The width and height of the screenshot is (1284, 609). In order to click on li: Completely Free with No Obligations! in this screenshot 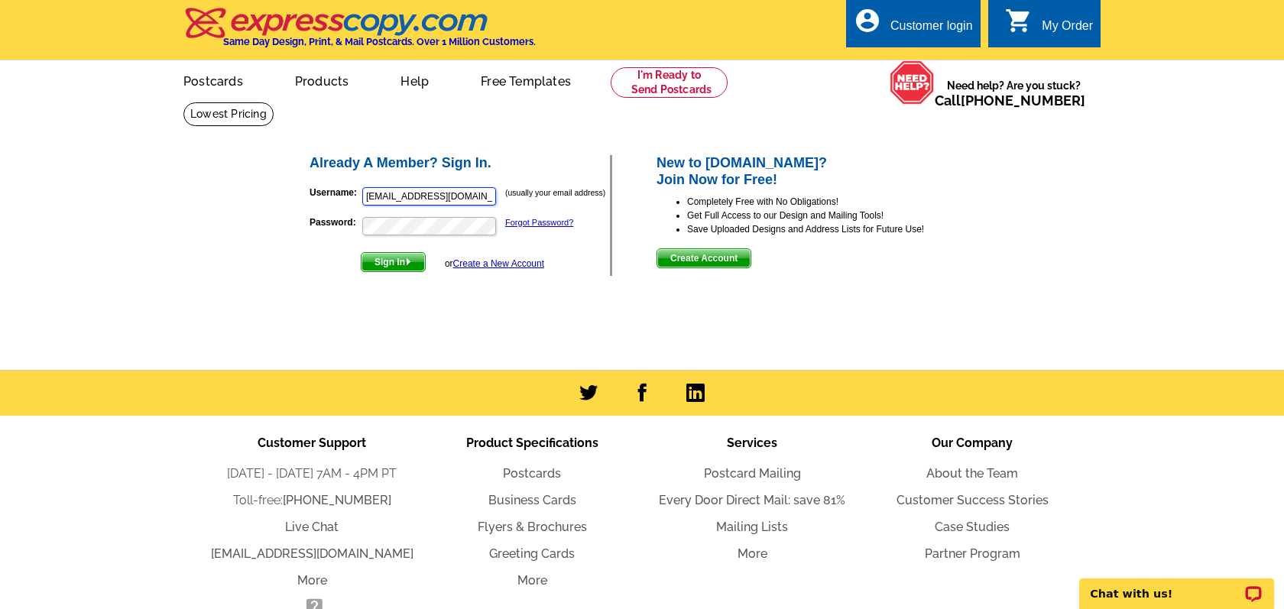, I will do `click(831, 202)`.